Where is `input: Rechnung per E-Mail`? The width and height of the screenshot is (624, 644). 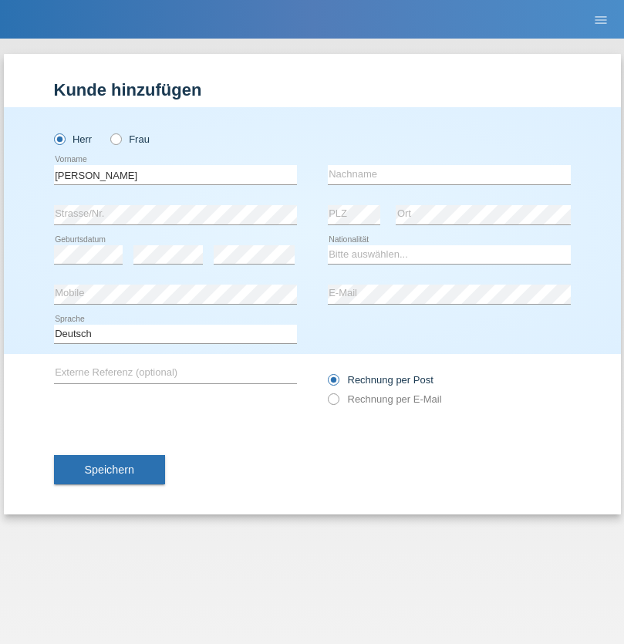
input: Rechnung per E-Mail is located at coordinates (332, 403).